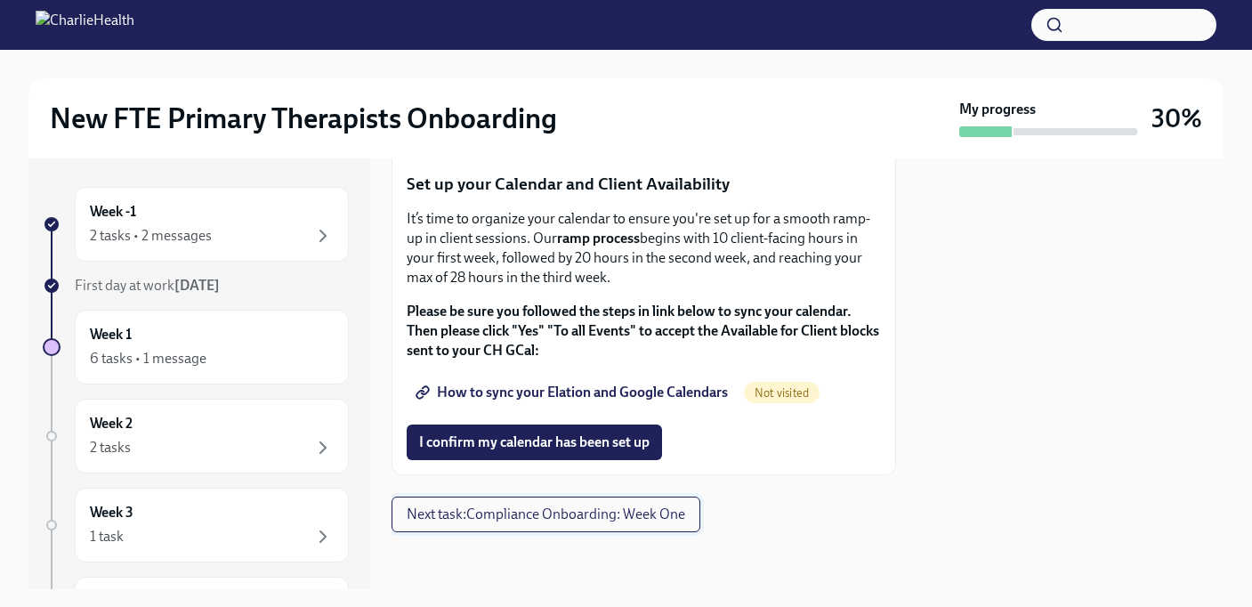 Image resolution: width=1252 pixels, height=607 pixels. Describe the element at coordinates (196, 347) in the screenshot. I see `a: Week 16 tasks • 1 message` at that location.